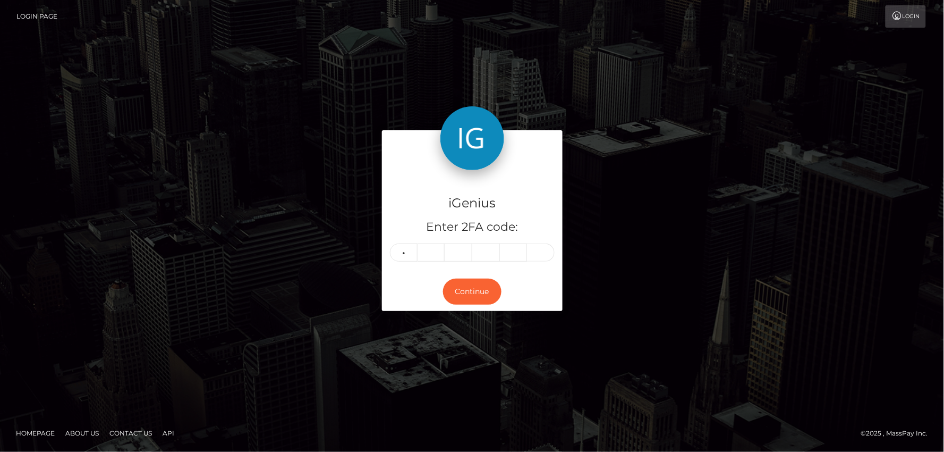  I want to click on a: Contact Us, so click(131, 433).